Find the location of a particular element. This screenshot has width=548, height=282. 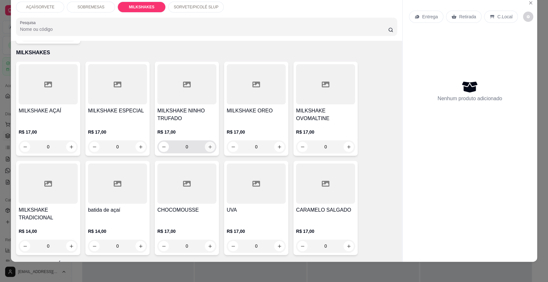

h4: MILKSHAKE AÇAÍ is located at coordinates (48, 111).